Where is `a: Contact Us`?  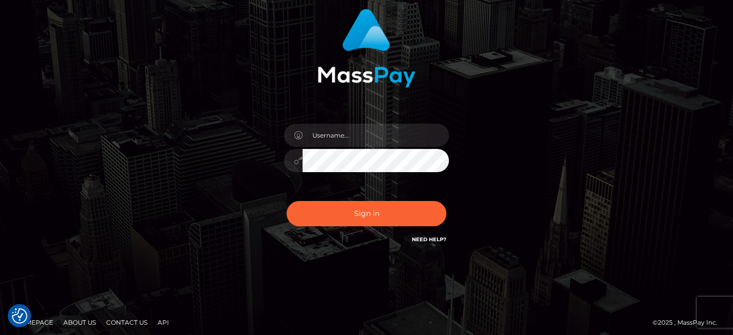
a: Contact Us is located at coordinates (127, 322).